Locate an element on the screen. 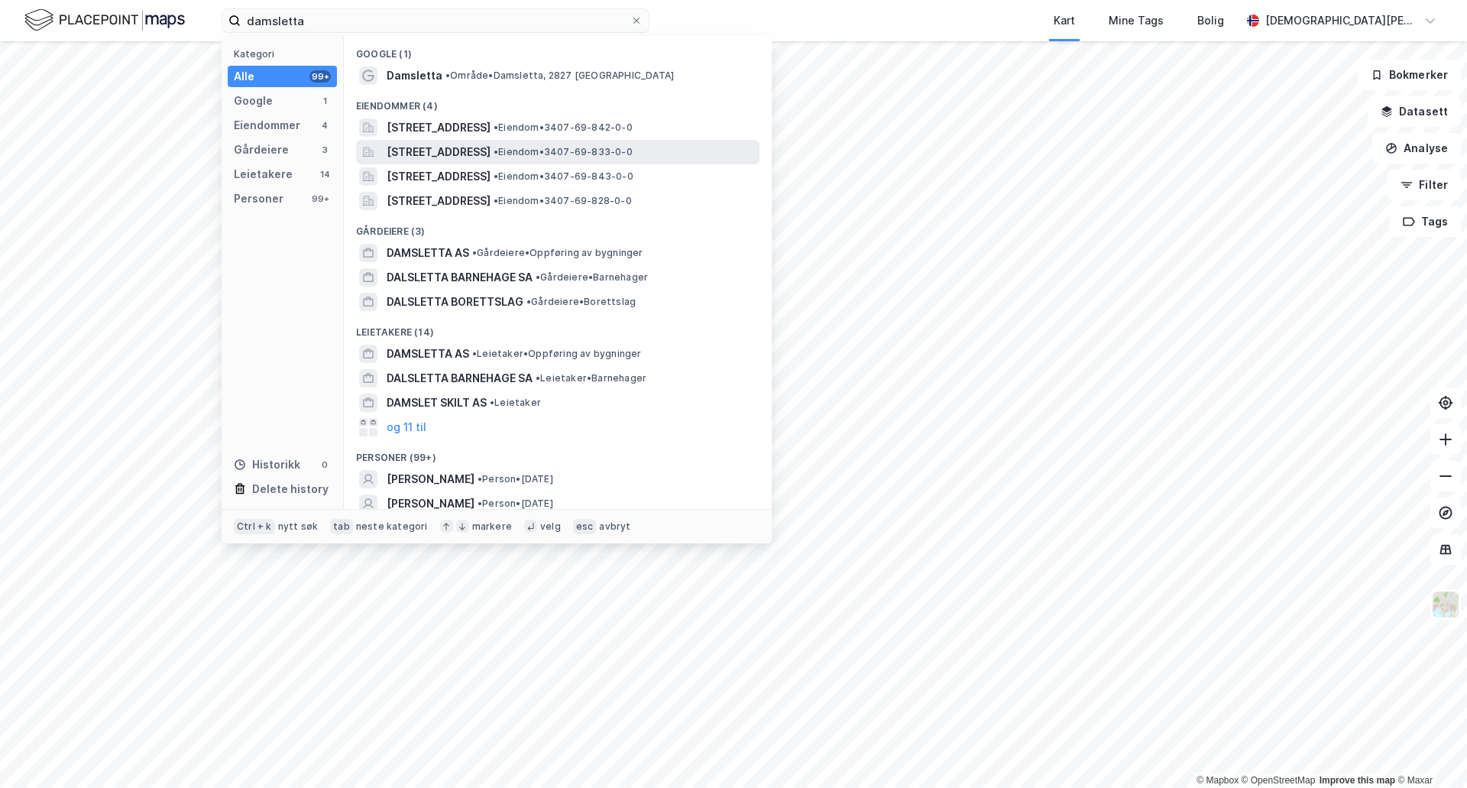 Image resolution: width=1467 pixels, height=788 pixels. div: 14 is located at coordinates (325, 174).